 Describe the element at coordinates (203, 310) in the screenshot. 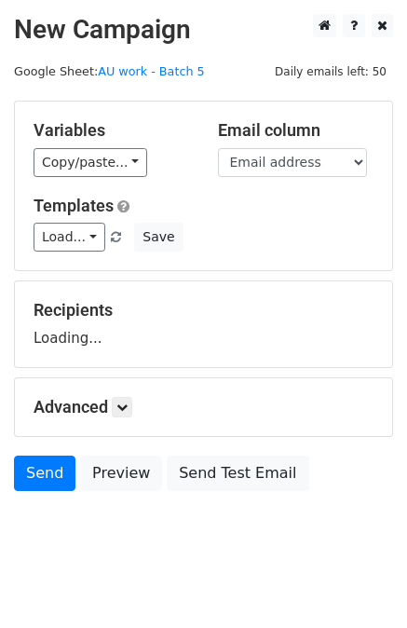

I see `h5: Recipients` at that location.